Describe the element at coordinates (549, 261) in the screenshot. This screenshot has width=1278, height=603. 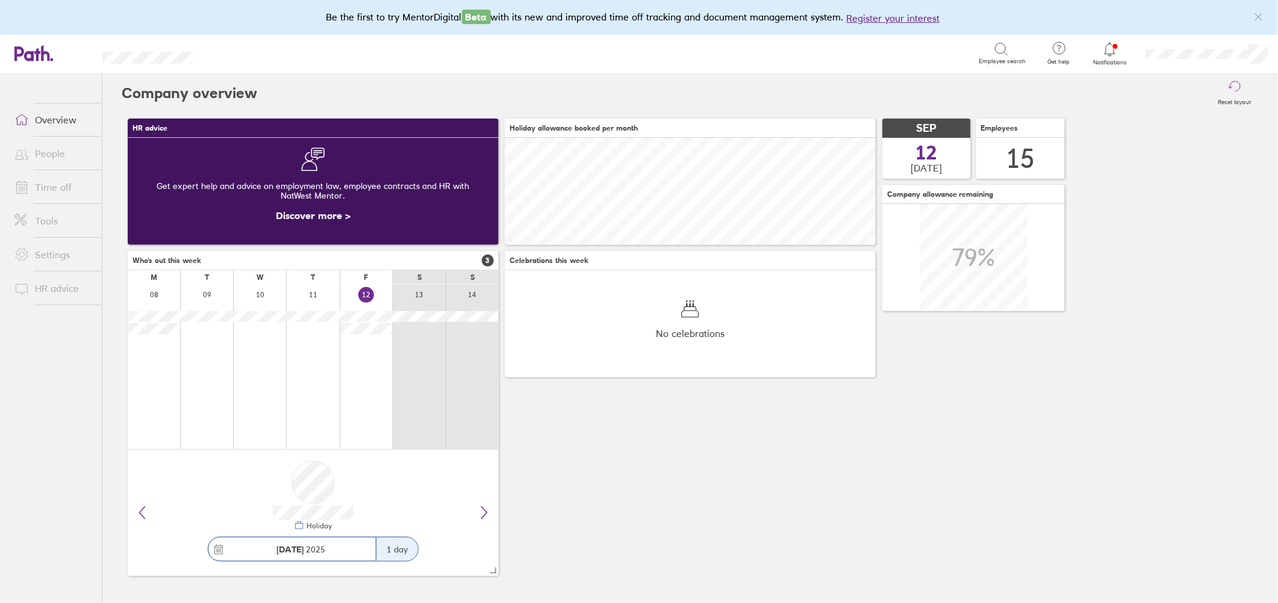
I see `span: Celebrations this week` at that location.